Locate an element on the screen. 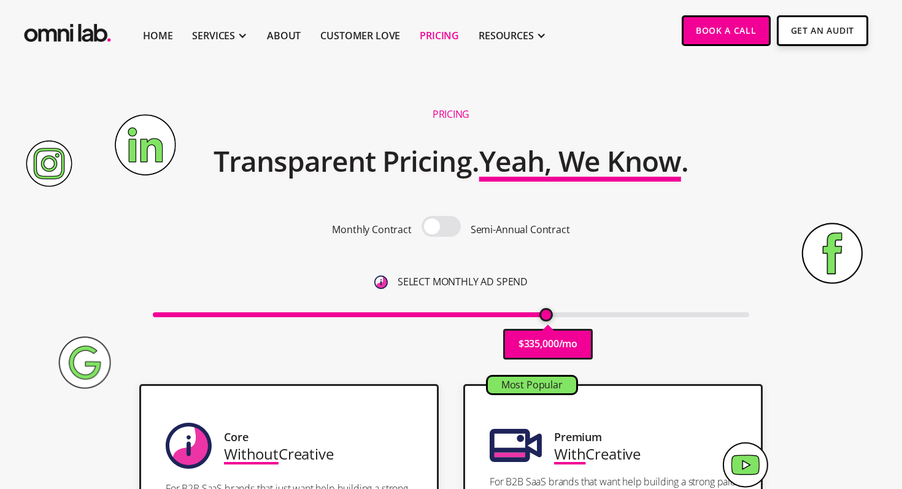 The width and height of the screenshot is (902, 489). div: RESOURCES is located at coordinates (506, 36).